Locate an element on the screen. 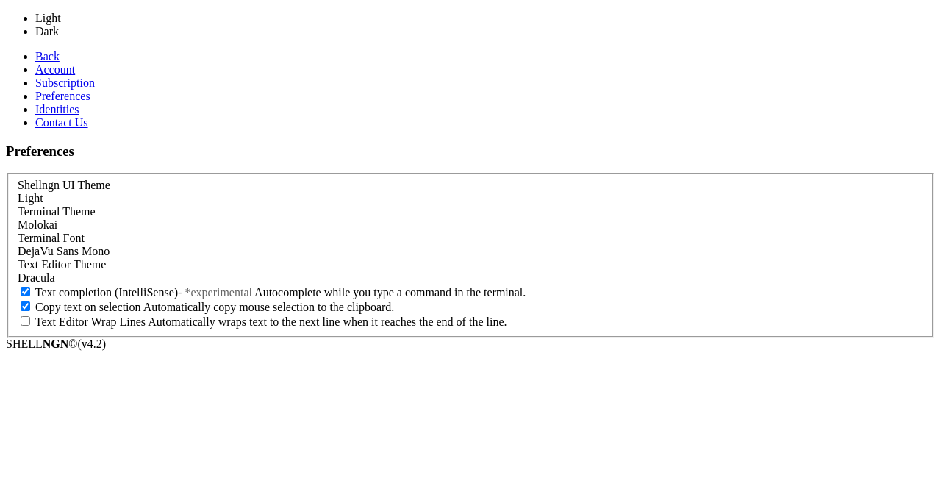 The width and height of the screenshot is (941, 489). label: Terminal Font is located at coordinates (51, 238).